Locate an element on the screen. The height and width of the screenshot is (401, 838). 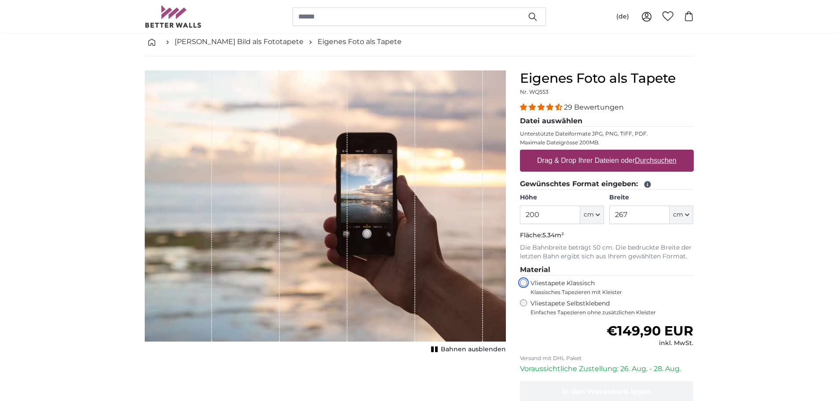
label: Drag & Drop Ihrer Dateien oder is located at coordinates (607, 161).